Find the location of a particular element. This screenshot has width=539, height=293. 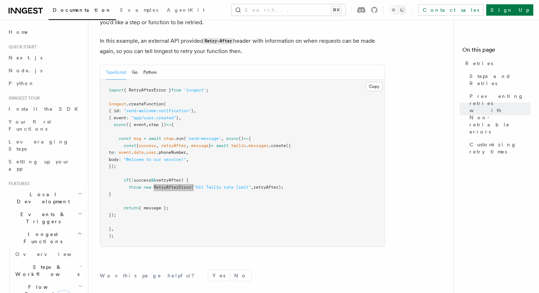

kbd: ⌘K is located at coordinates (336, 10).